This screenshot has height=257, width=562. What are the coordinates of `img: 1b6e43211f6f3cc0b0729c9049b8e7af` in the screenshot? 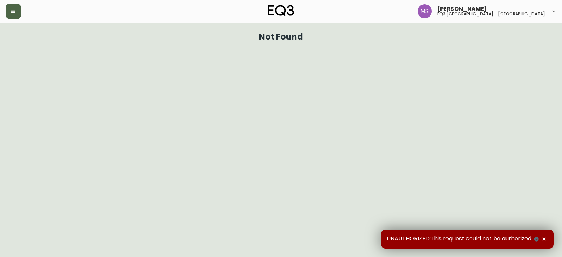 It's located at (425, 11).